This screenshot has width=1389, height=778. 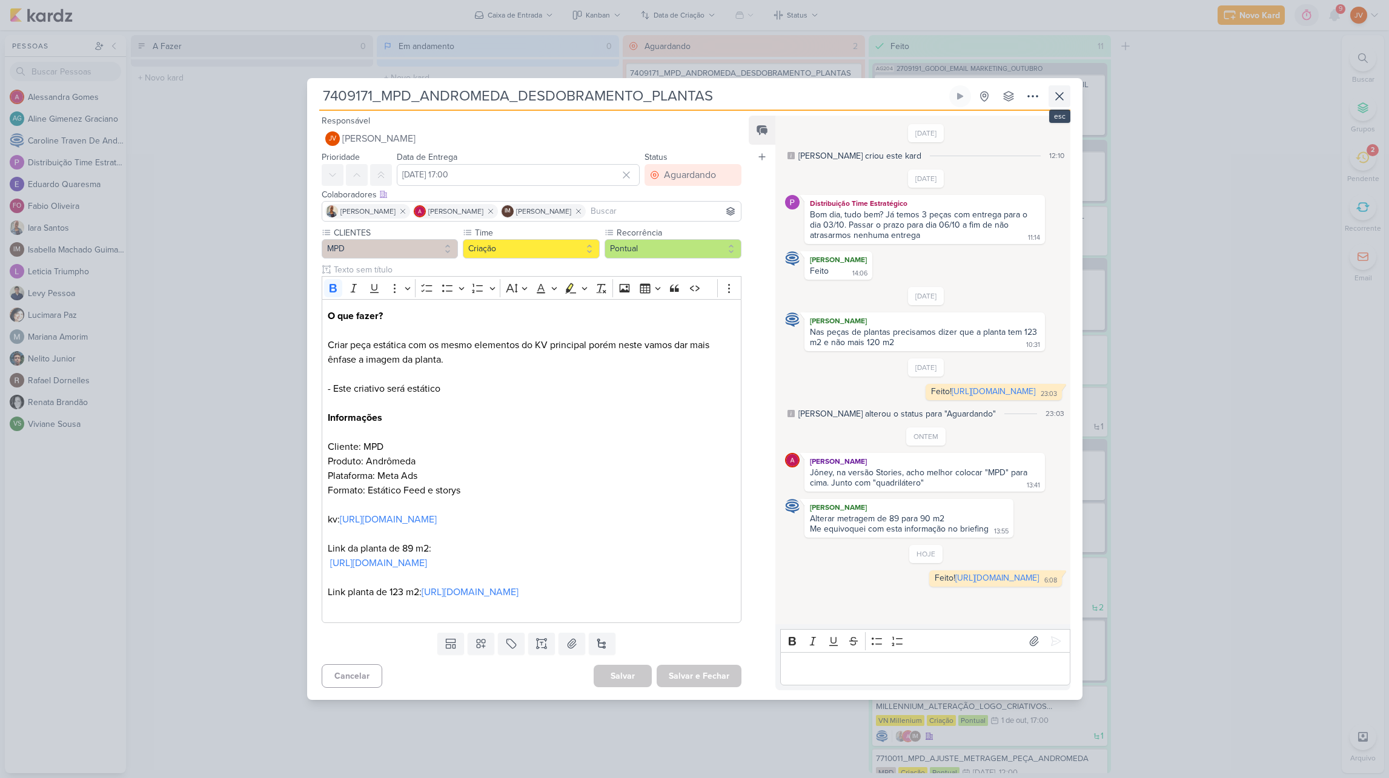 What do you see at coordinates (792, 202) in the screenshot?
I see `img: Distribuição Time Estratégico` at bounding box center [792, 202].